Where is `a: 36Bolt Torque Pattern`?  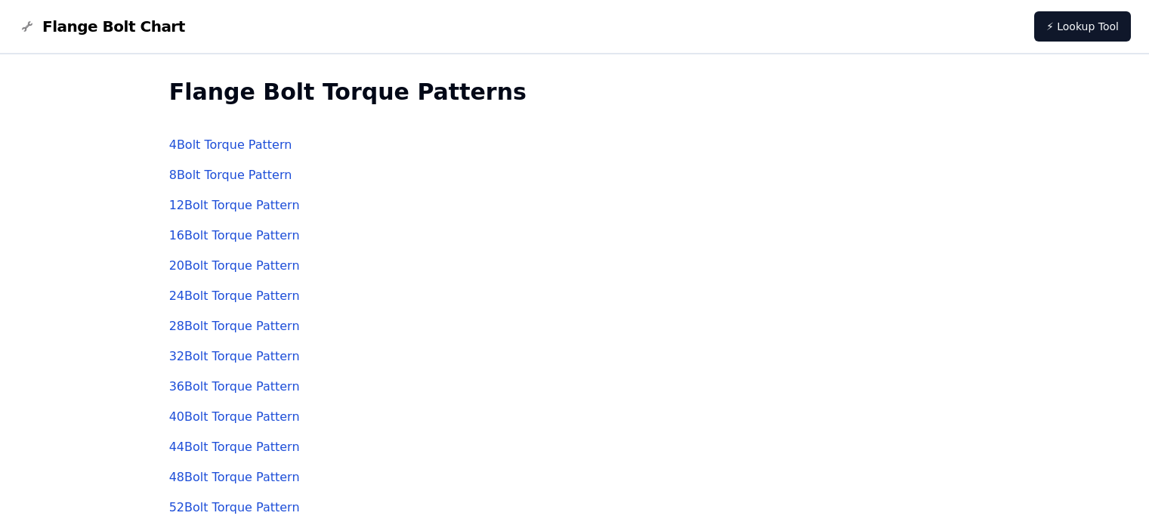 a: 36Bolt Torque Pattern is located at coordinates (234, 386).